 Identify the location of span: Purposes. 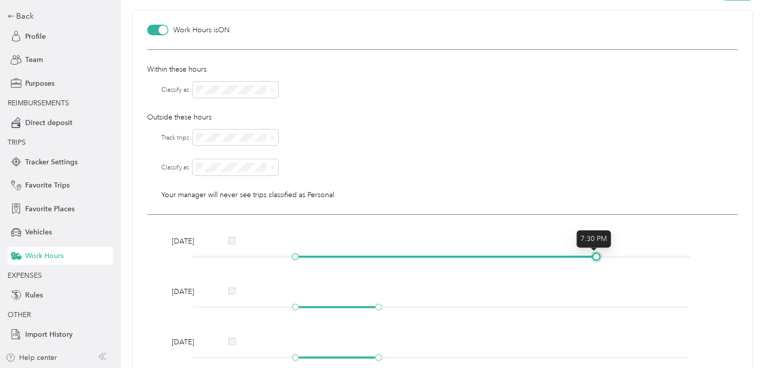
(40, 83).